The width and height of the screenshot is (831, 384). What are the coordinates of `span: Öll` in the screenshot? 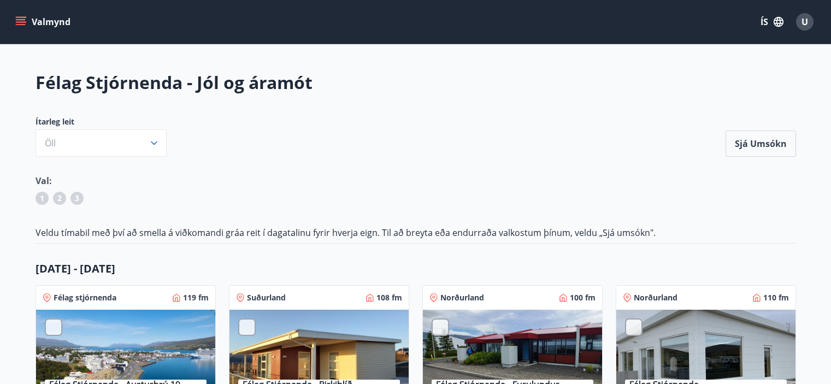 It's located at (50, 143).